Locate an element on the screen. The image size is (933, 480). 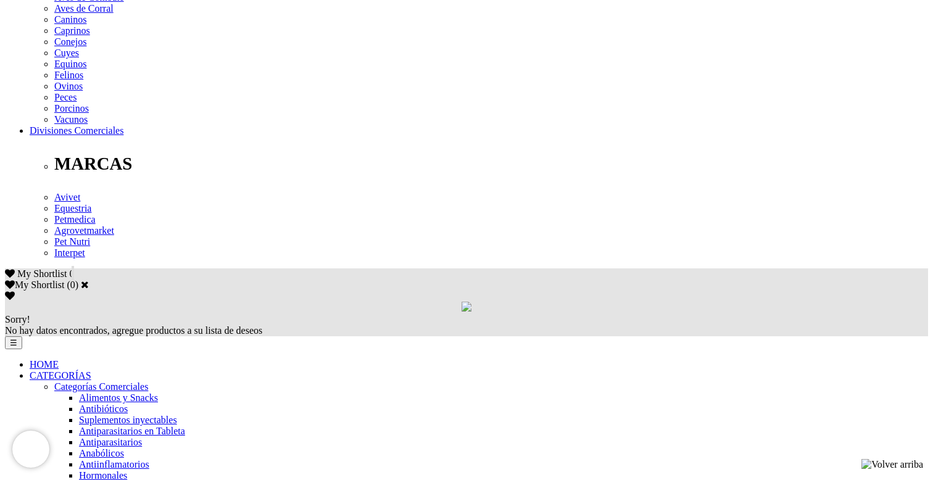
span: Petmedica is located at coordinates (75, 219).